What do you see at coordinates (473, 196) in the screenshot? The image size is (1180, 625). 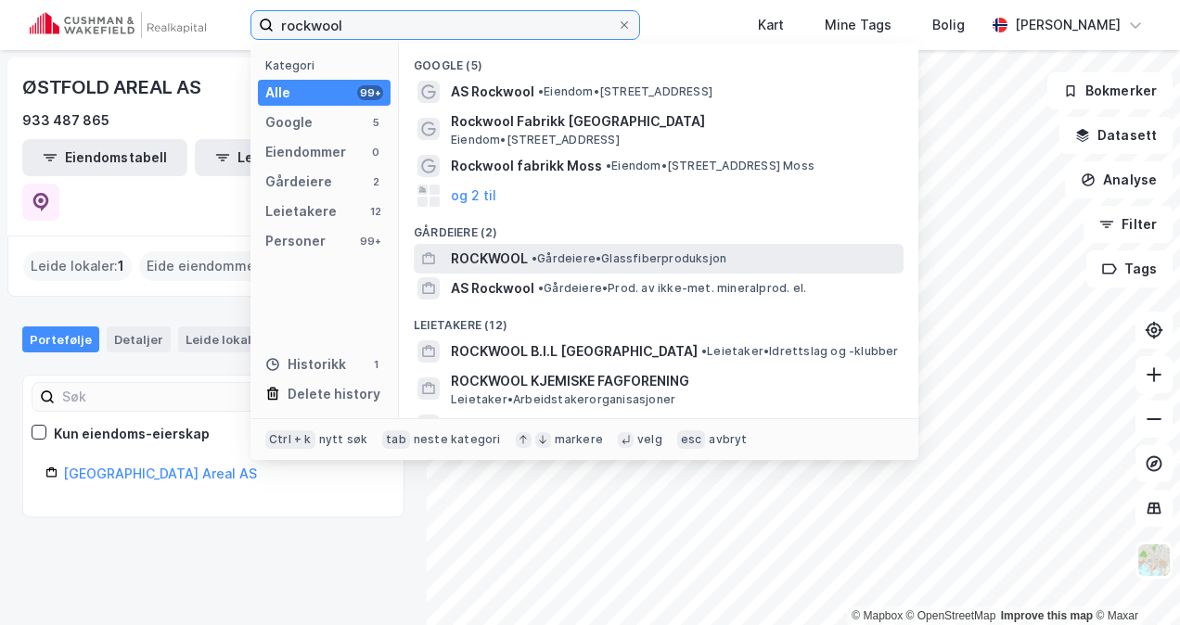 I see `button: og 2 til` at bounding box center [473, 196].